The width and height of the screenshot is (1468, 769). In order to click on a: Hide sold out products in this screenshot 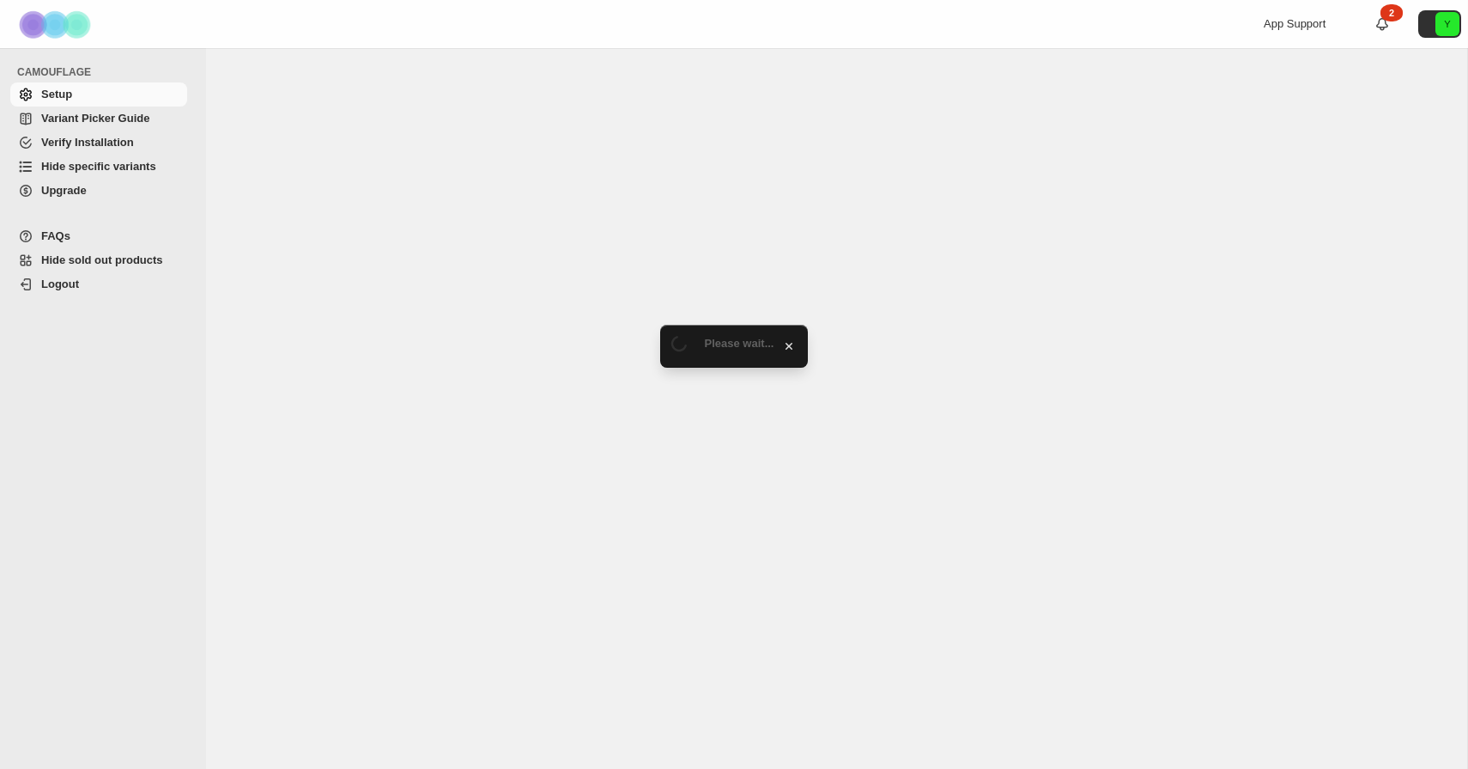, I will do `click(99, 260)`.